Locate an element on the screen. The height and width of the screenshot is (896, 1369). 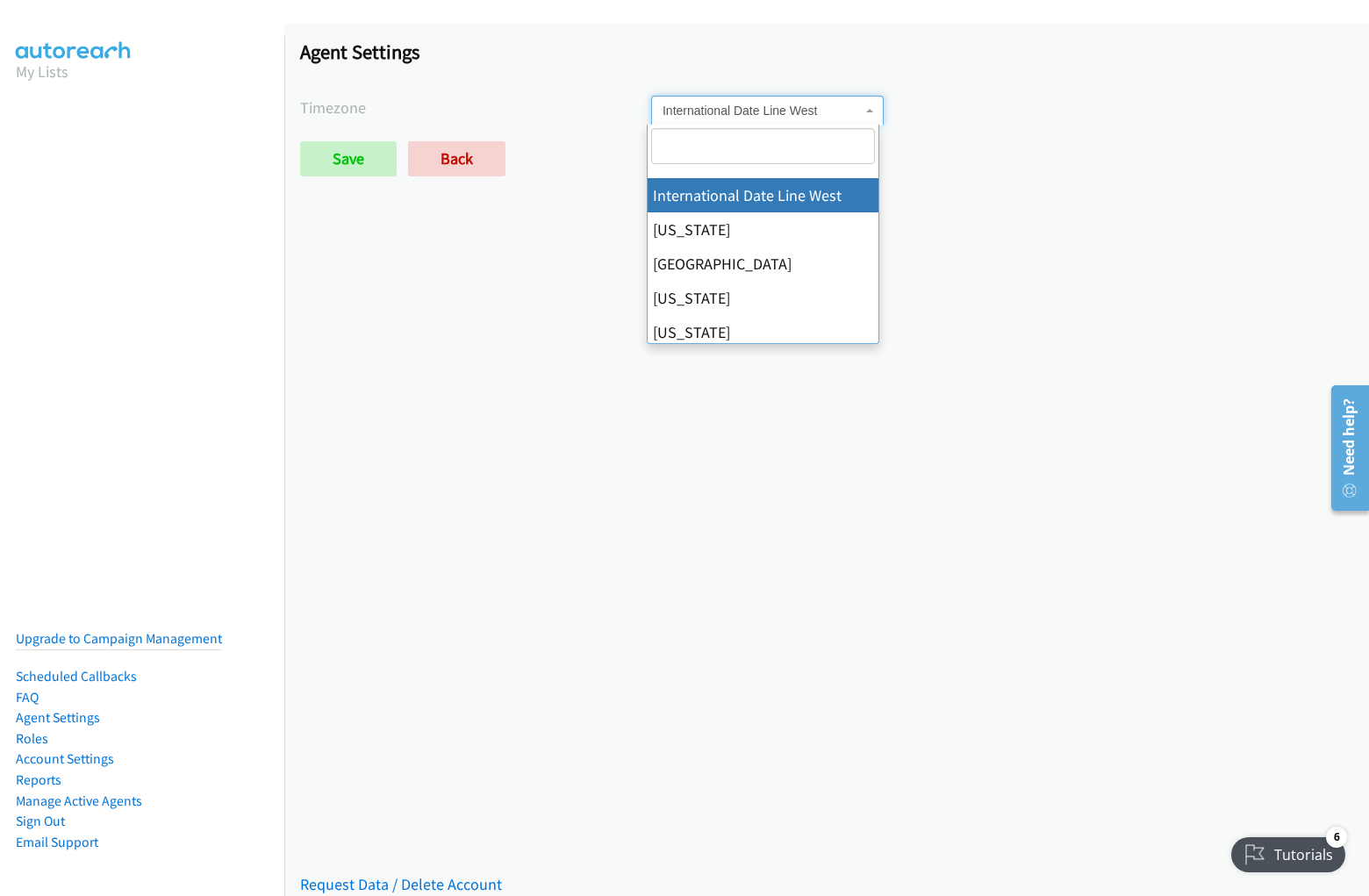
label: Timezone is located at coordinates (476, 107).